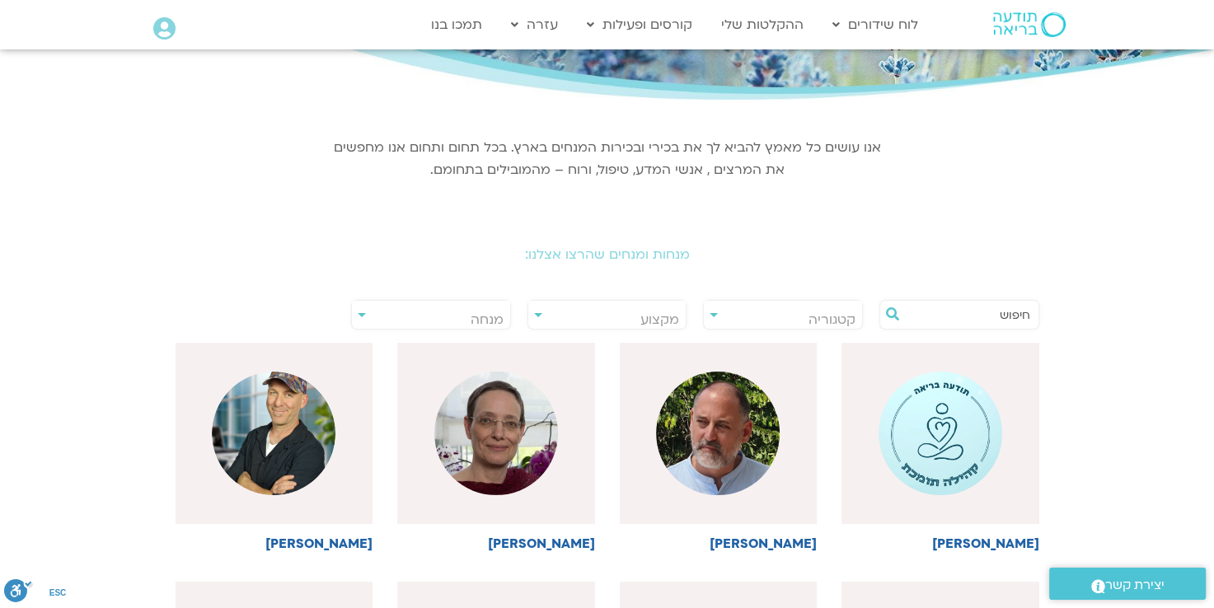 This screenshot has height=608, width=1214. I want to click on span: מנחה, so click(487, 320).